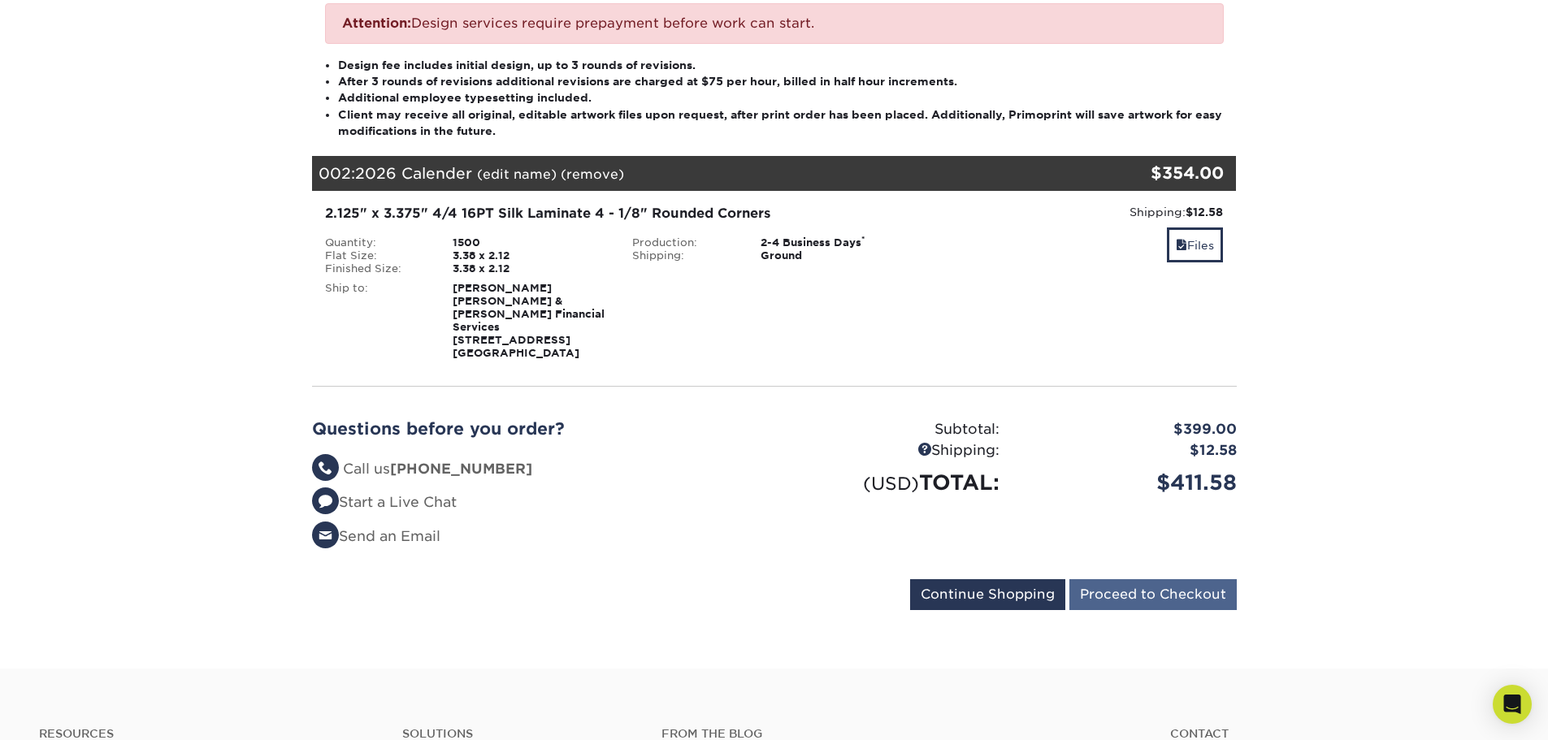 This screenshot has width=1548, height=740. What do you see at coordinates (1131, 483) in the screenshot?
I see `div: $411.58` at bounding box center [1131, 483].